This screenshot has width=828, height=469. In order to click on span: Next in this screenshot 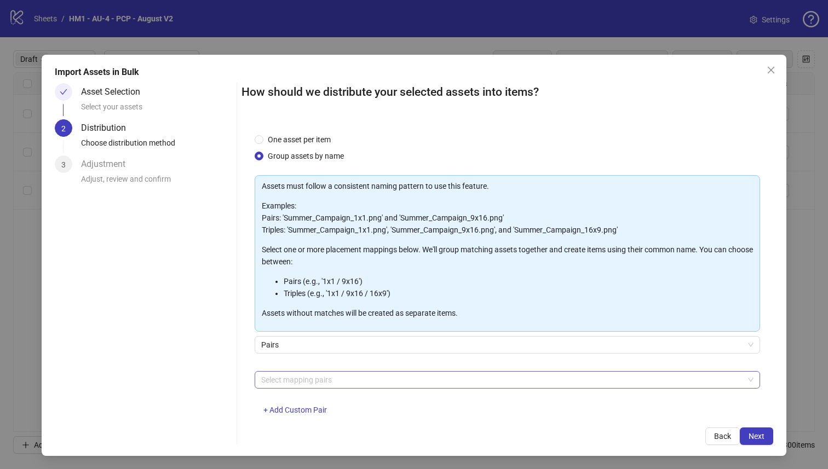, I will do `click(756, 436)`.